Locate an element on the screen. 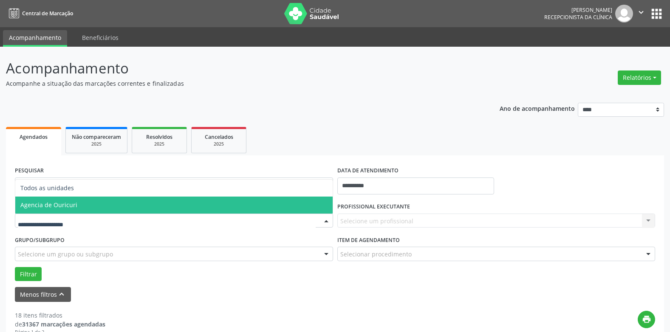 Image resolution: width=670 pixels, height=332 pixels. span: Todos as unidades is located at coordinates (47, 188).